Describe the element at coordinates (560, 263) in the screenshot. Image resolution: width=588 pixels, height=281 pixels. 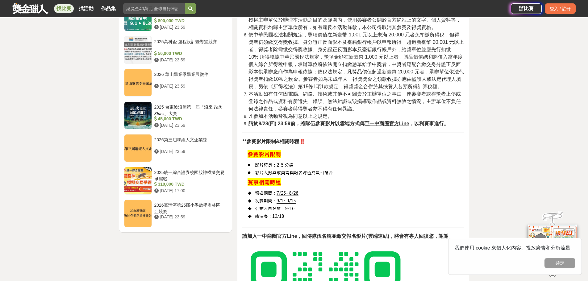
I see `button: 確定` at that location.